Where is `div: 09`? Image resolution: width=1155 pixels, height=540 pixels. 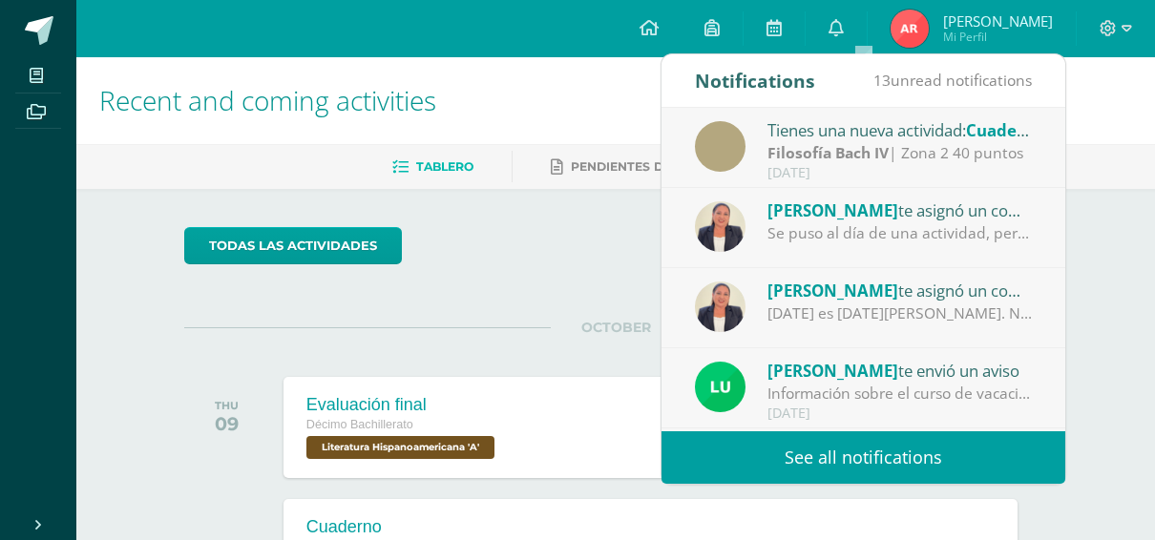
div: 09 is located at coordinates (226, 424).